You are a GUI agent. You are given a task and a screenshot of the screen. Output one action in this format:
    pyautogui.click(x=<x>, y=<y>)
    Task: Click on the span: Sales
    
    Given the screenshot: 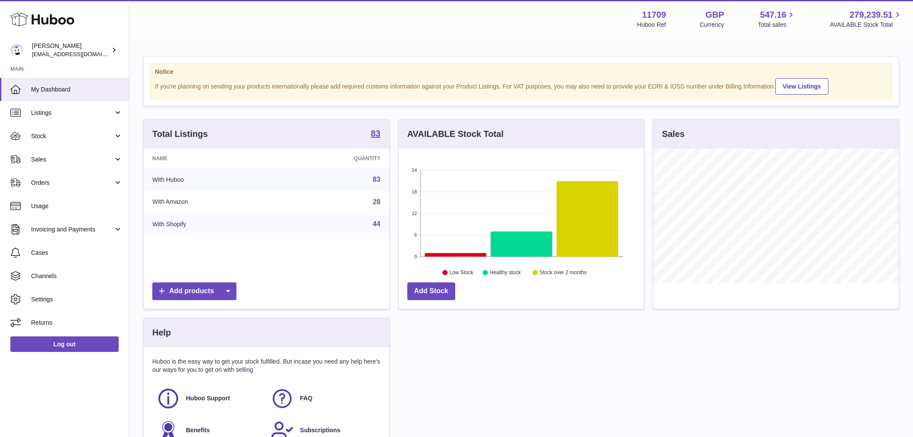 What is the action you would take?
    pyautogui.click(x=72, y=159)
    